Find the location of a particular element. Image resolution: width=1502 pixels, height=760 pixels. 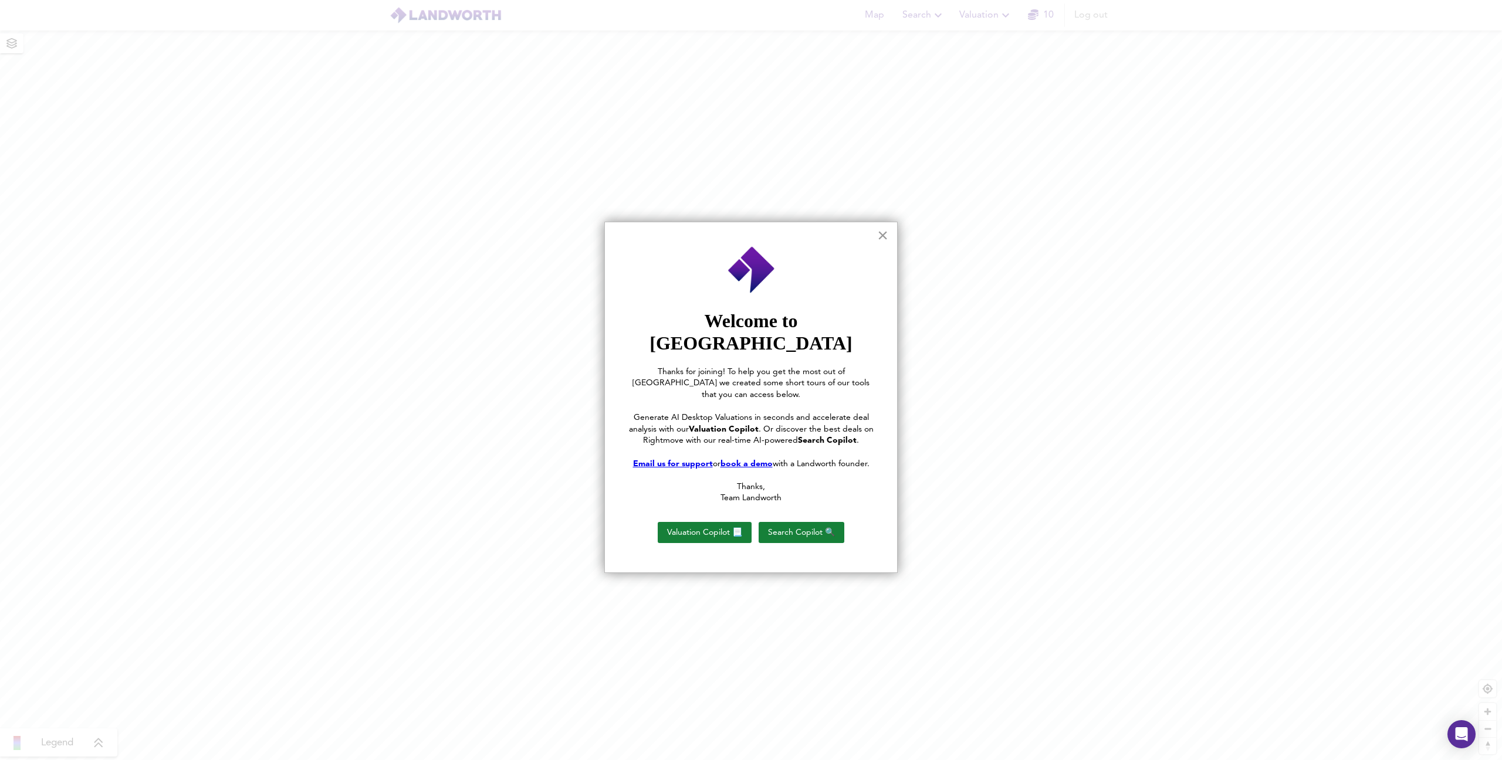

a: Email us for support is located at coordinates (673, 464).